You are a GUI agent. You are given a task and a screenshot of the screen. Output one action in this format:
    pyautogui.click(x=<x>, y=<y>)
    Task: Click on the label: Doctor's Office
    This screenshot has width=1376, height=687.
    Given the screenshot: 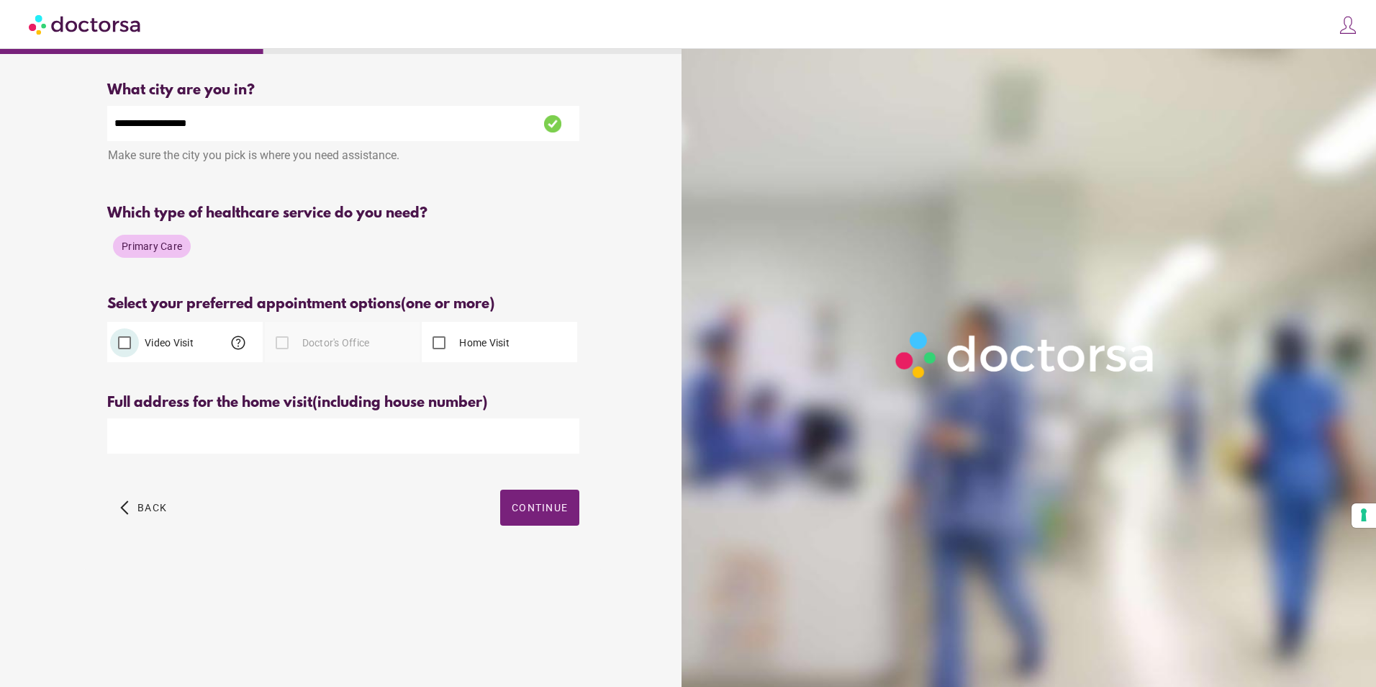 What is the action you would take?
    pyautogui.click(x=335, y=343)
    